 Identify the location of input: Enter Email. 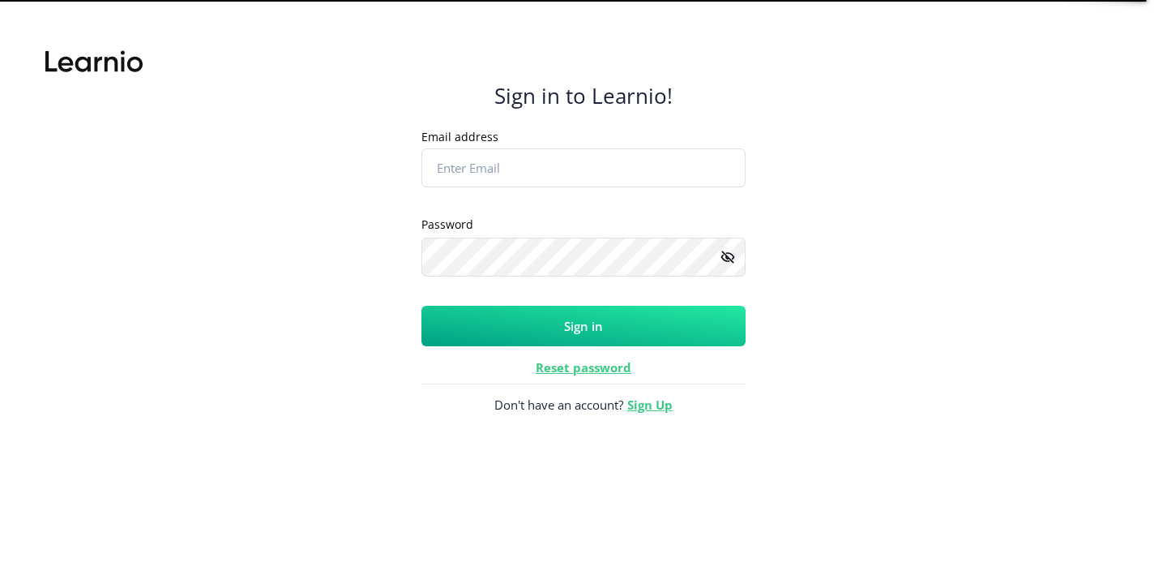
(584, 168).